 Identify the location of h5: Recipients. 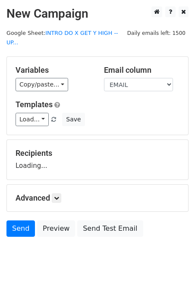
(97, 153).